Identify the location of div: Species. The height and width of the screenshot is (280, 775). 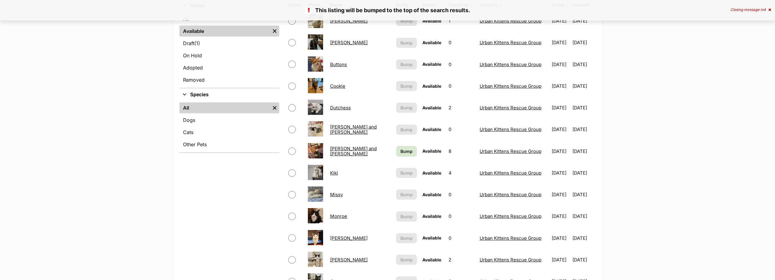
(229, 127).